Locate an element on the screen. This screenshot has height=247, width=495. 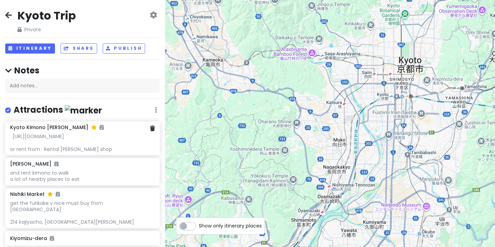
div: HORII SHICHIMEIEN is located at coordinates (448, 209).